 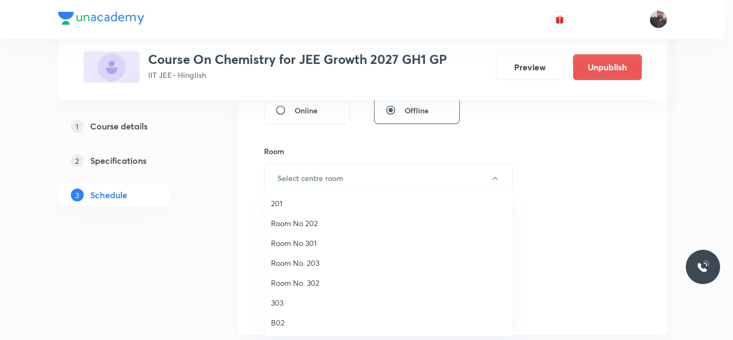 I want to click on span: 201, so click(x=389, y=203).